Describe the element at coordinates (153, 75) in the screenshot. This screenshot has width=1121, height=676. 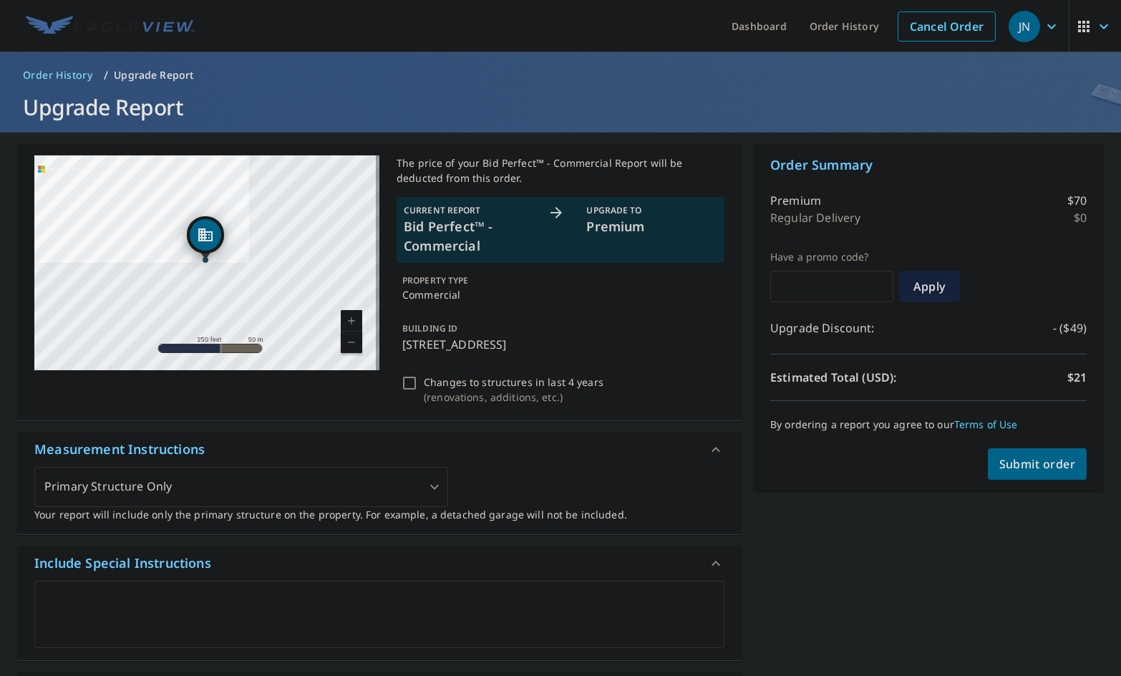
I see `p: Upgrade Report` at that location.